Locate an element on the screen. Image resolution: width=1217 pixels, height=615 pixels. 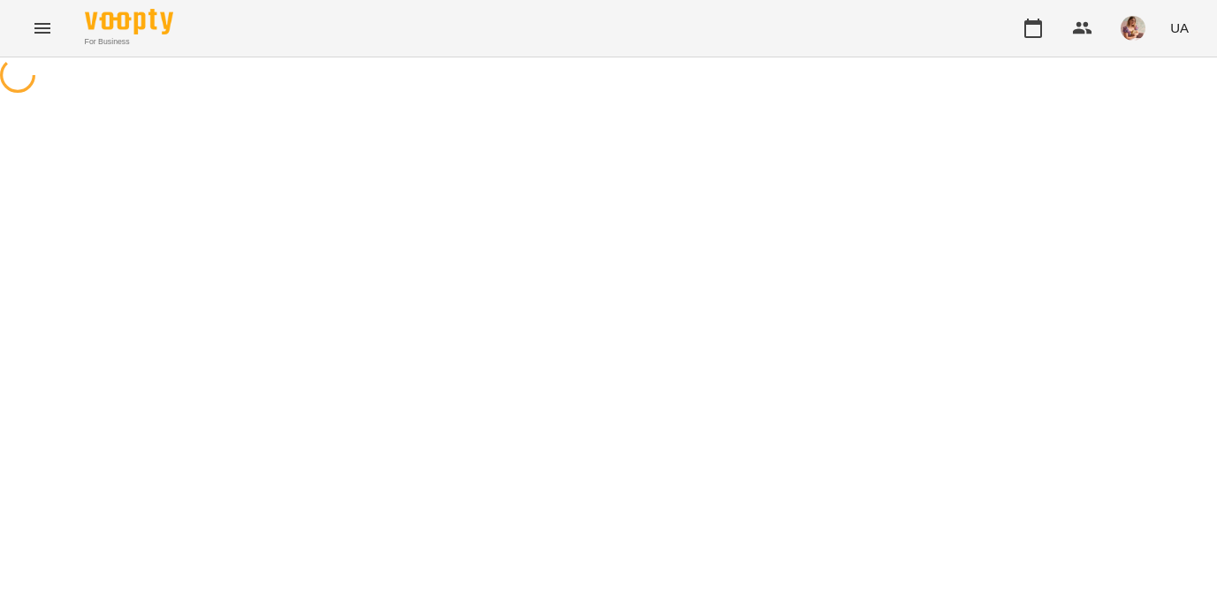
img: Voopty Logo is located at coordinates (129, 21).